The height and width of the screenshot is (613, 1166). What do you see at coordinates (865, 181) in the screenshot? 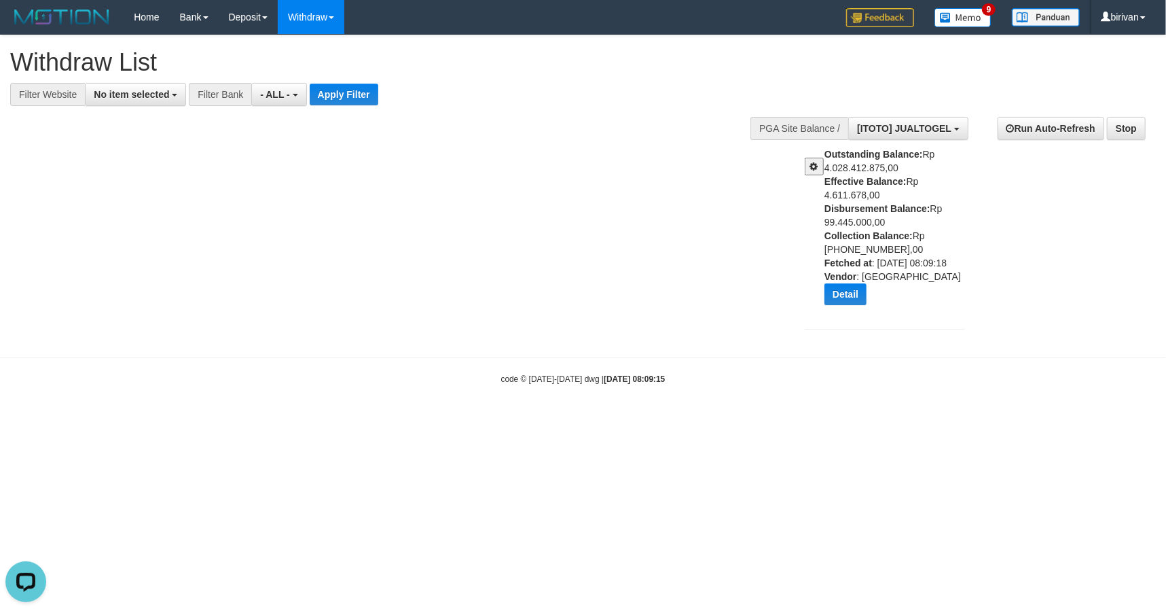
I see `b: Effective Balance:` at bounding box center [865, 181].